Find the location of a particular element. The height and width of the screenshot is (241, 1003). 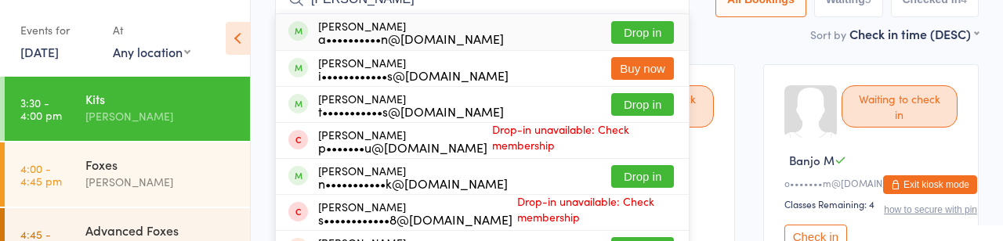

time: 4:00 - 4:45 pm is located at coordinates (41, 175).